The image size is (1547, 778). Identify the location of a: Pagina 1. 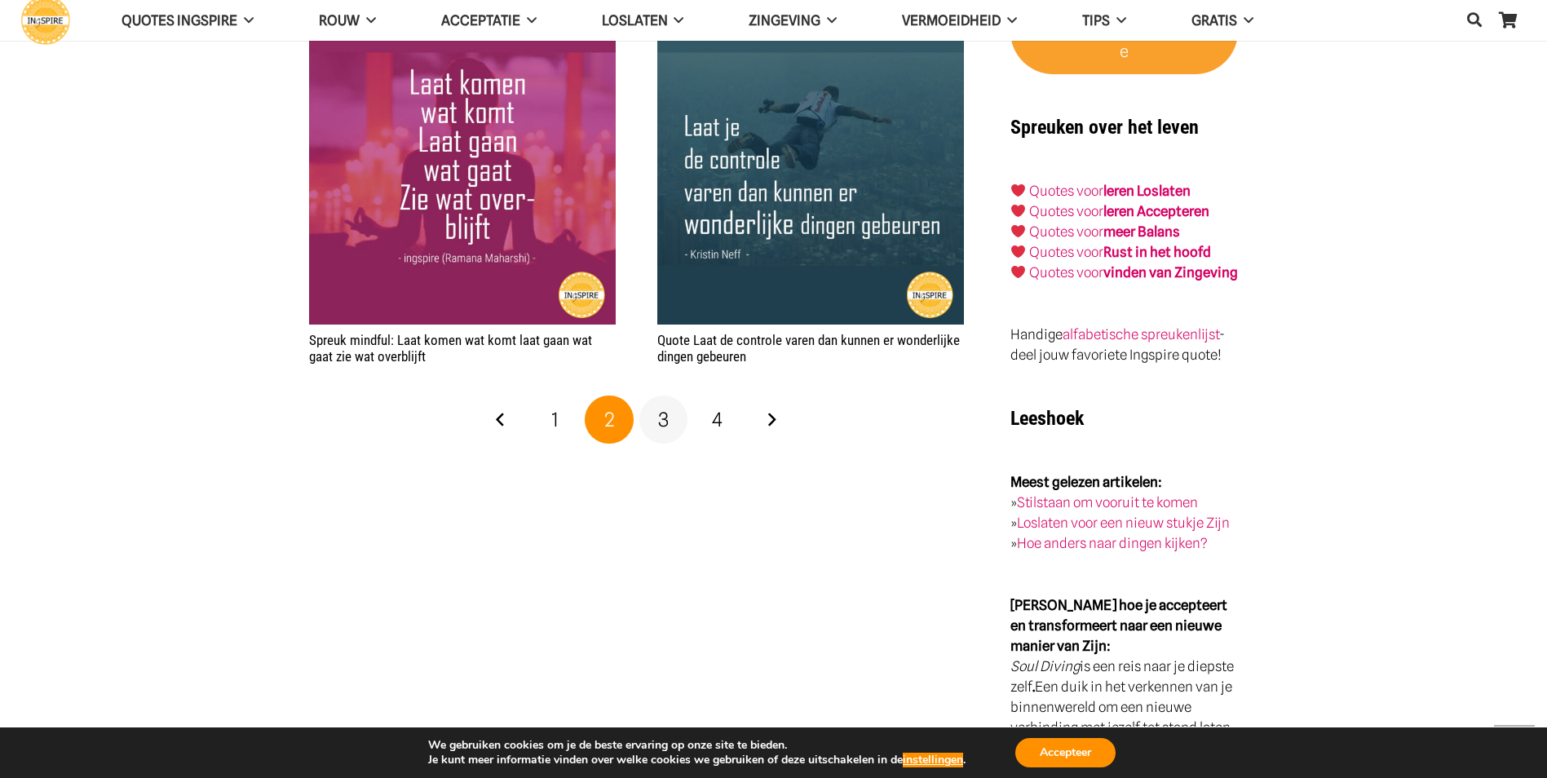
(555, 420).